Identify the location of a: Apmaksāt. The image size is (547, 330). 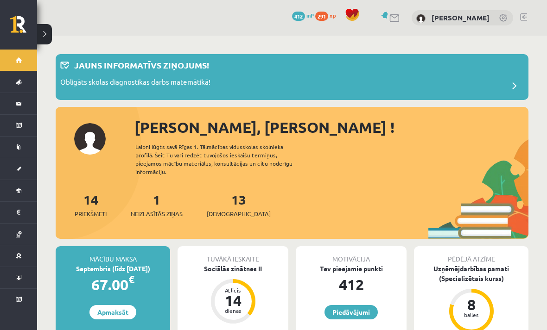
(113, 312).